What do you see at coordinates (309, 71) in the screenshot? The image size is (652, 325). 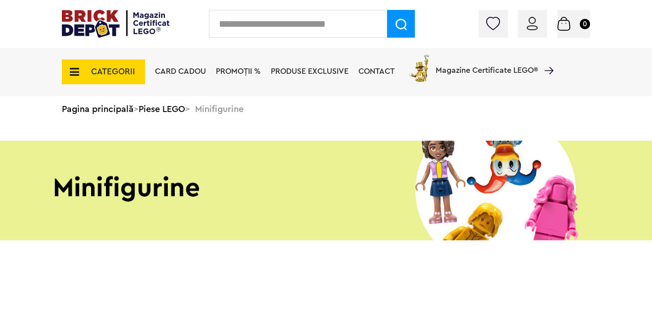 I see `a: Produse exclusive` at bounding box center [309, 71].